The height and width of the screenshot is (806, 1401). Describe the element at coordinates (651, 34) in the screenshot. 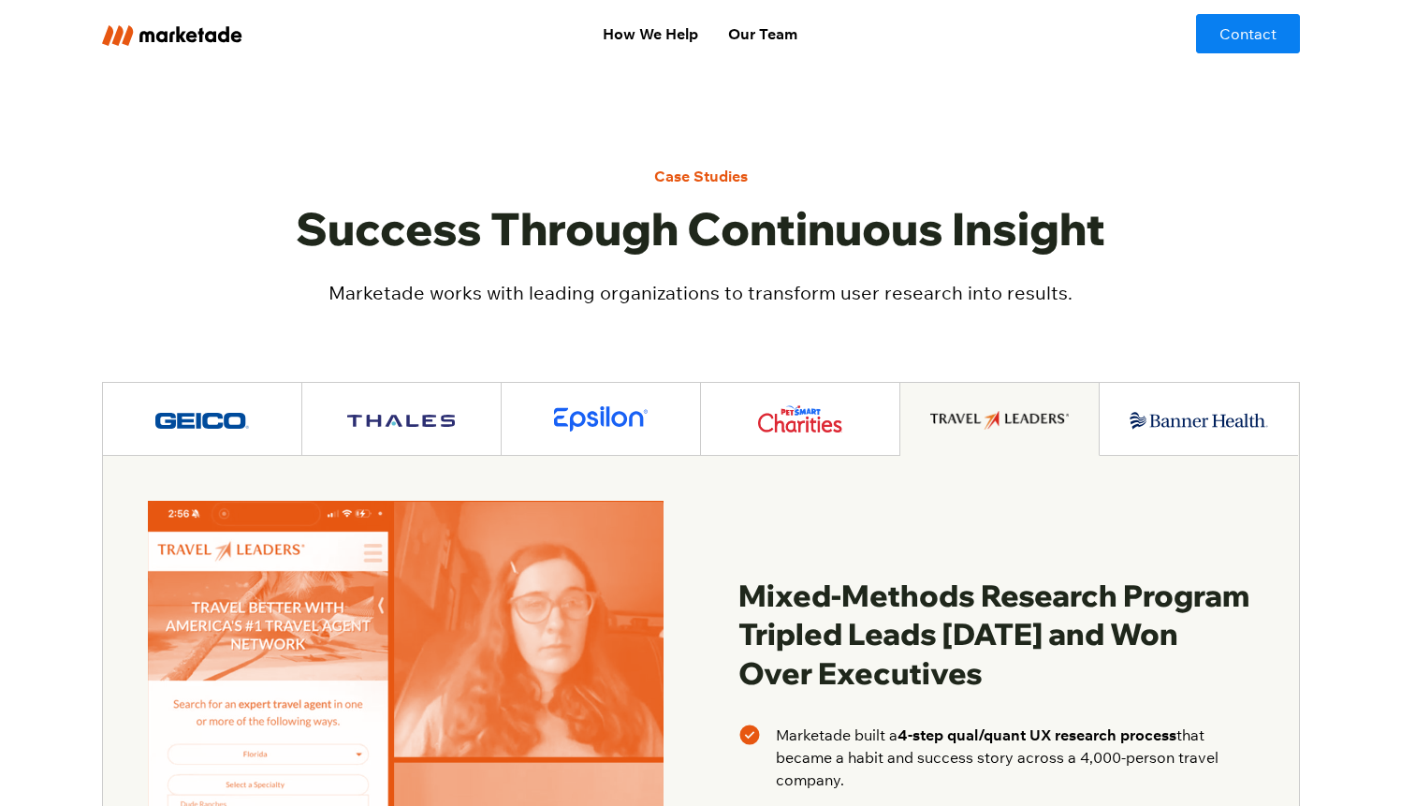

I see `a: How We Help` at that location.